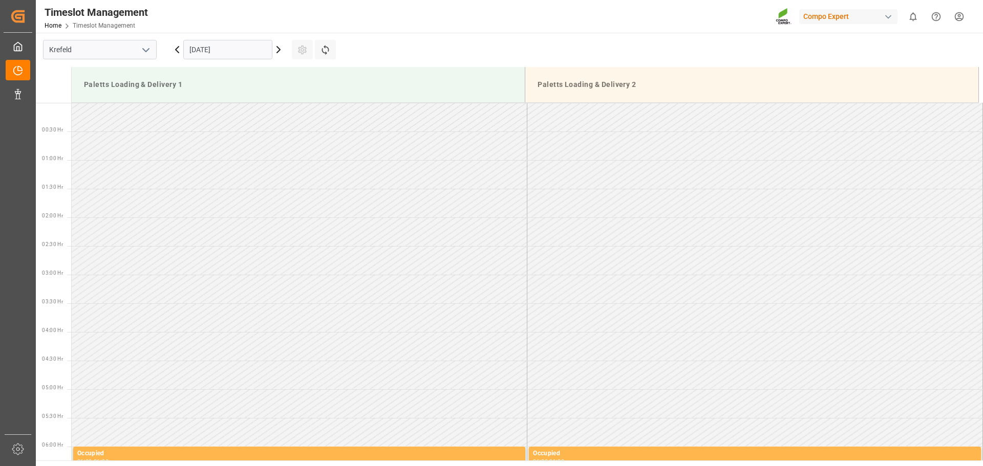 Image resolution: width=983 pixels, height=466 pixels. Describe the element at coordinates (52, 445) in the screenshot. I see `span: 06:00 Hr` at that location.